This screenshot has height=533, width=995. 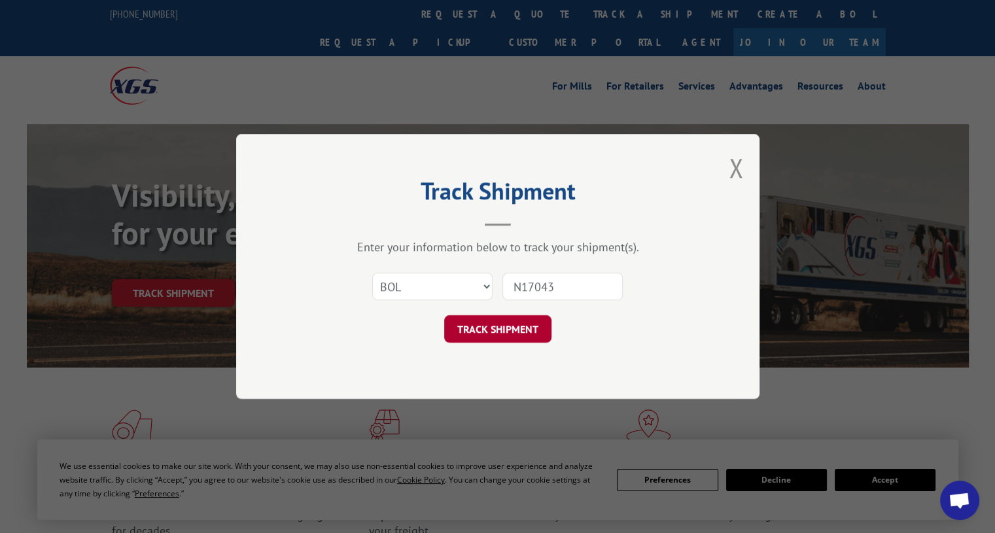 What do you see at coordinates (563, 287) in the screenshot?
I see `input: Number(s)` at bounding box center [563, 287].